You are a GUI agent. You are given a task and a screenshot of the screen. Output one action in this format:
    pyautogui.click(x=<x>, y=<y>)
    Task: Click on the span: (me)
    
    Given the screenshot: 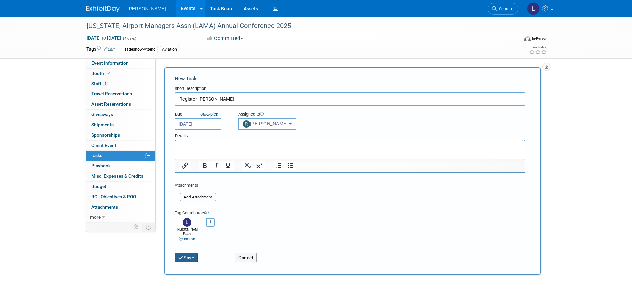 What is the action you would take?
    pyautogui.click(x=188, y=234)
    